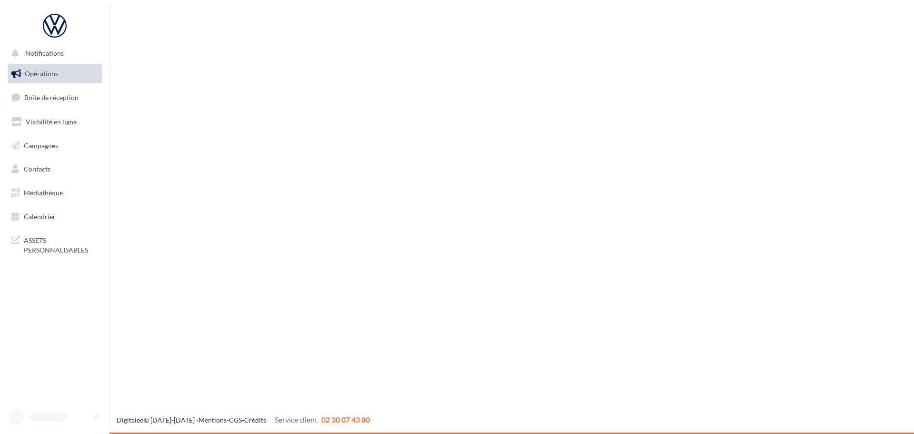 Image resolution: width=914 pixels, height=434 pixels. What do you see at coordinates (43, 192) in the screenshot?
I see `span: Médiathèque` at bounding box center [43, 192].